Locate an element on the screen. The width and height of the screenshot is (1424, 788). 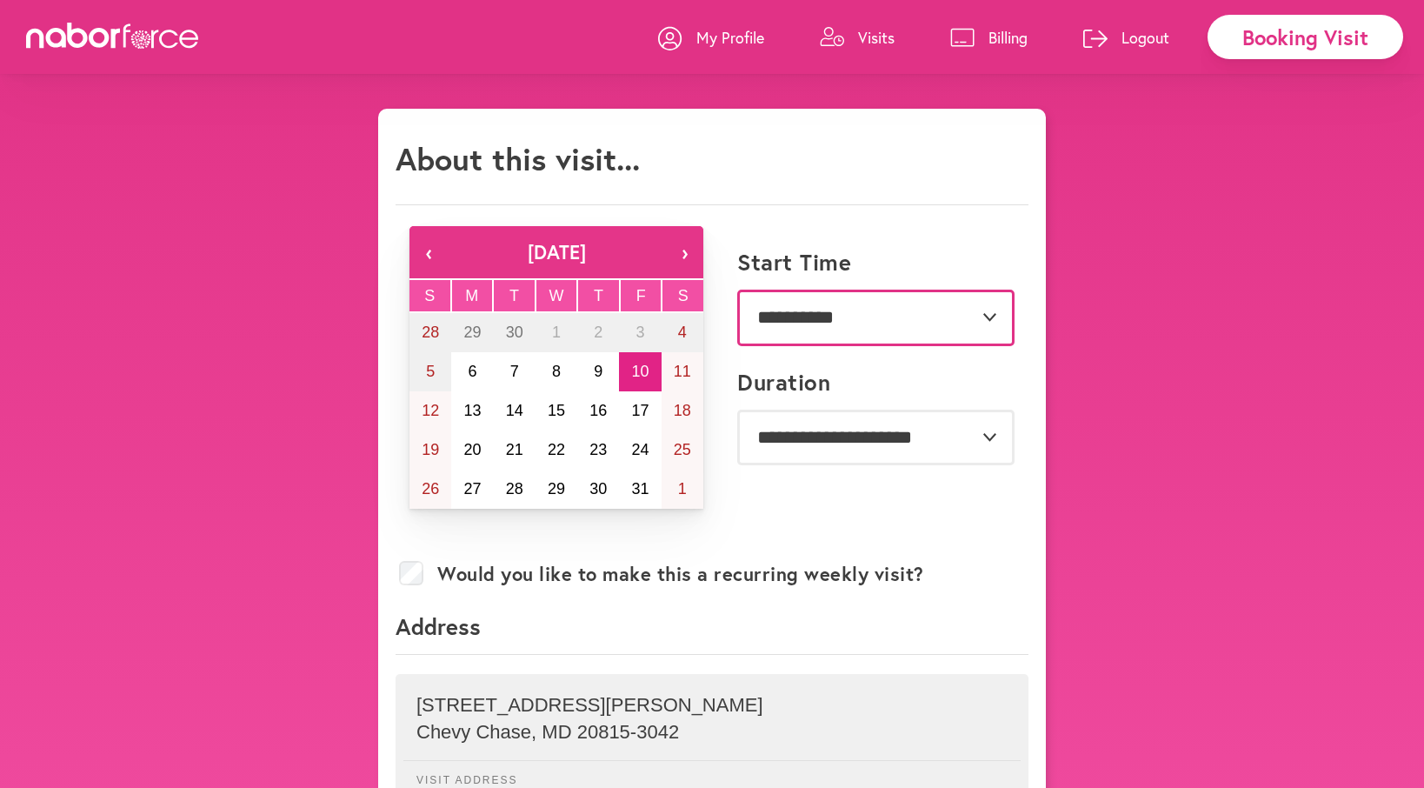
p: Logout is located at coordinates (1145, 37).